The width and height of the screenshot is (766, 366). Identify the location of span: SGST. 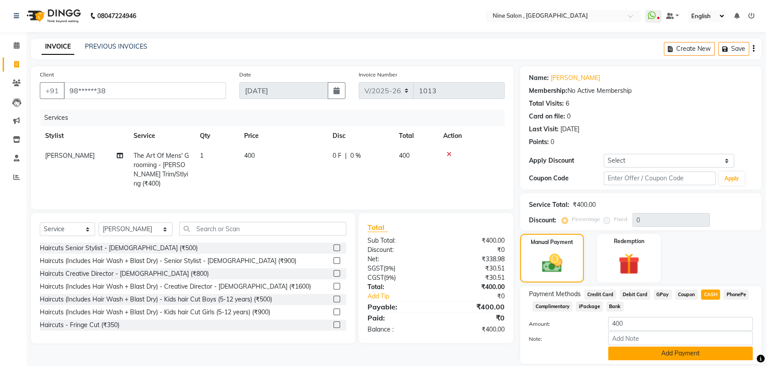
(375, 268).